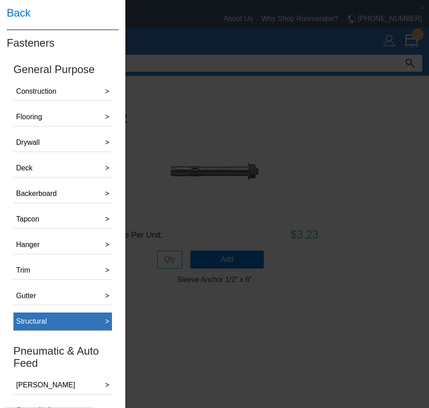 The image size is (429, 408). Describe the element at coordinates (63, 245) in the screenshot. I see `button: Hanger>` at that location.